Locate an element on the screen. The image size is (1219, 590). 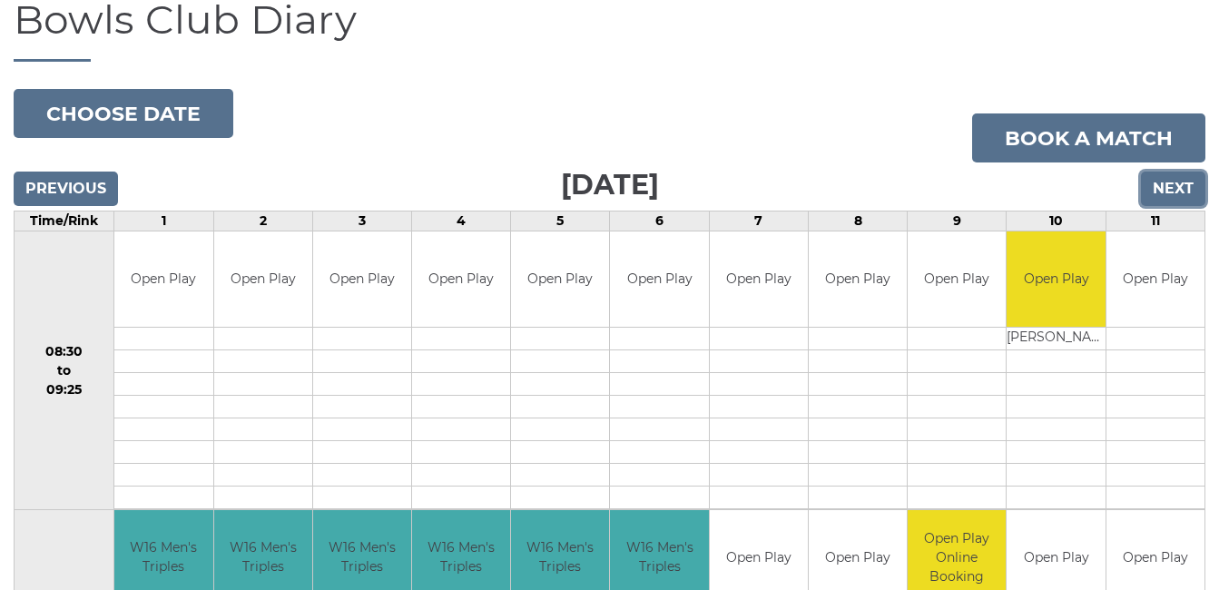
td: 9 is located at coordinates (957, 221).